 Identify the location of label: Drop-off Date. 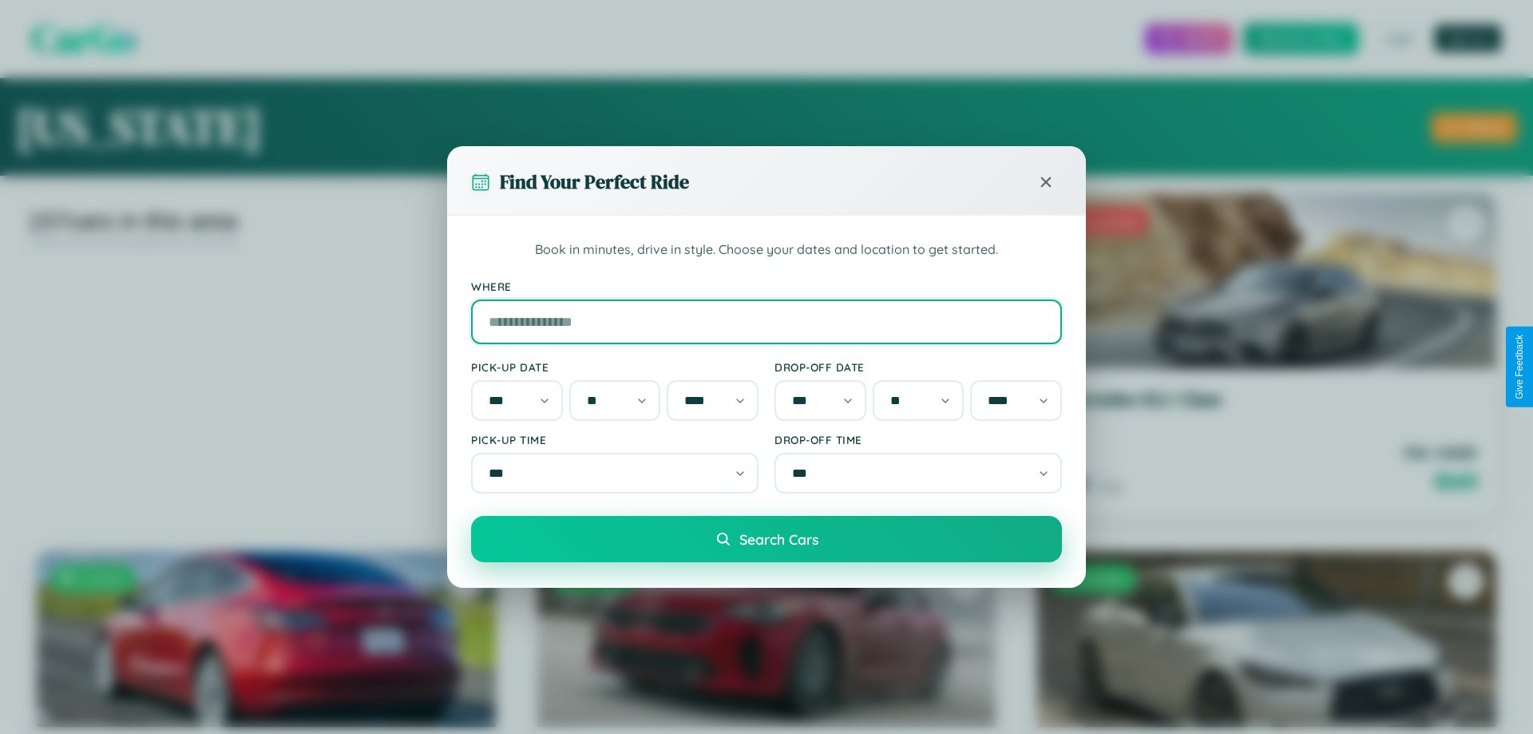
(918, 366).